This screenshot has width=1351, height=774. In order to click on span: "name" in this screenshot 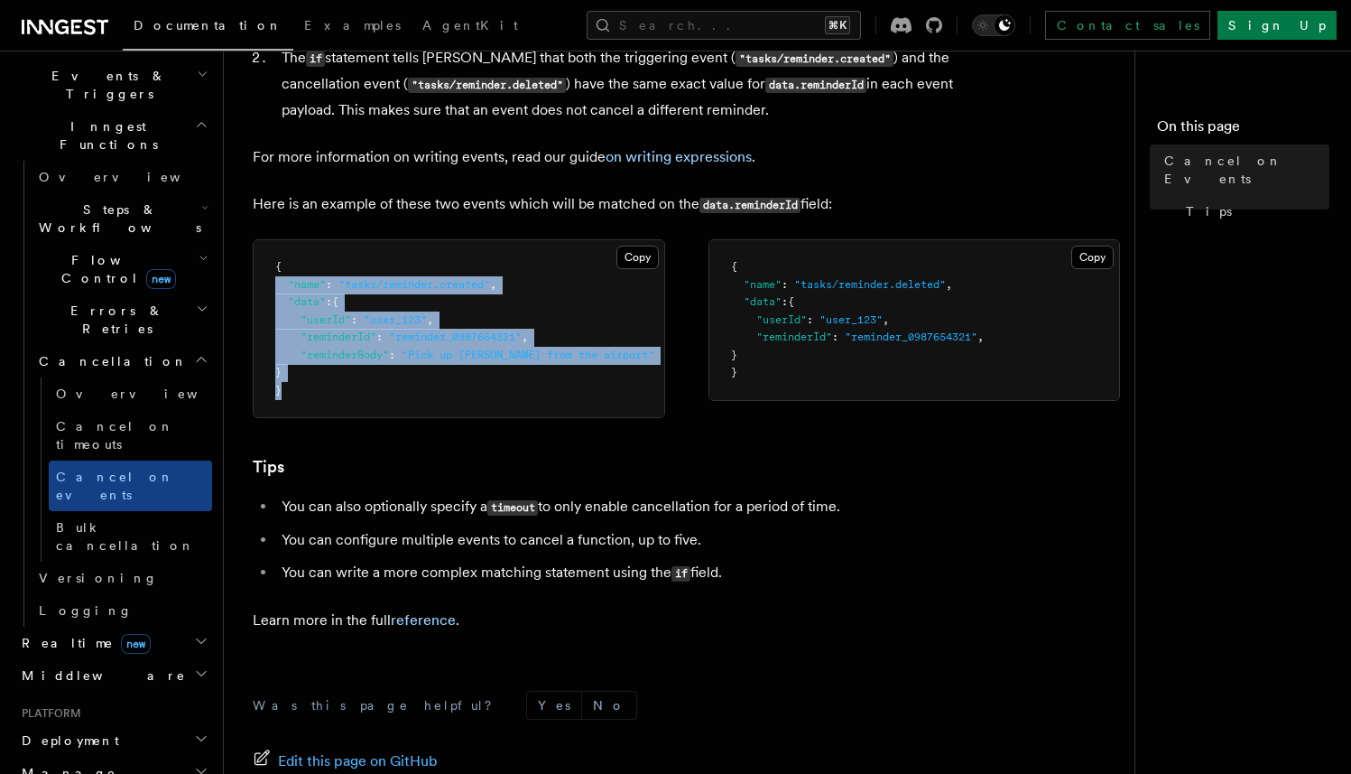, I will do `click(763, 284)`.